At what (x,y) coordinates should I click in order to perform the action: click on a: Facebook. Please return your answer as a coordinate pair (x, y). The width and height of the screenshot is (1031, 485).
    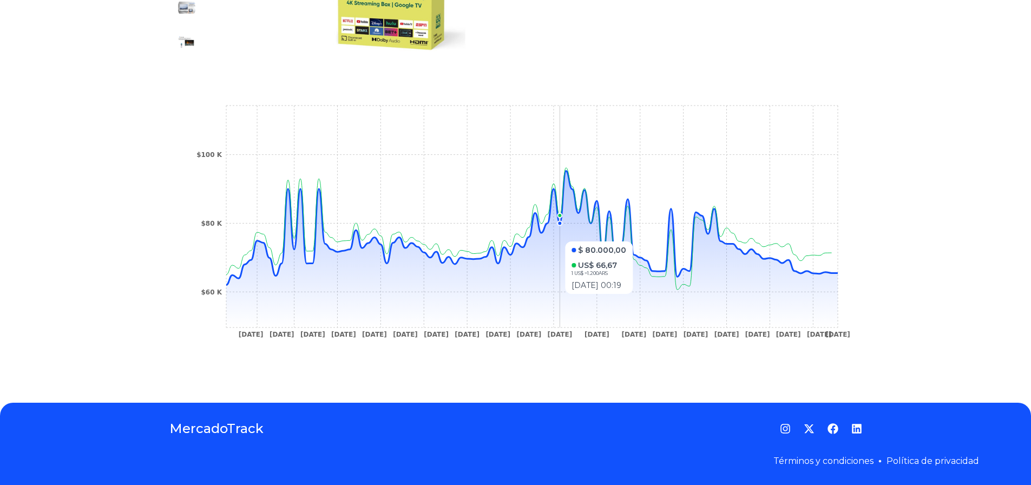
    Looking at the image, I should click on (833, 429).